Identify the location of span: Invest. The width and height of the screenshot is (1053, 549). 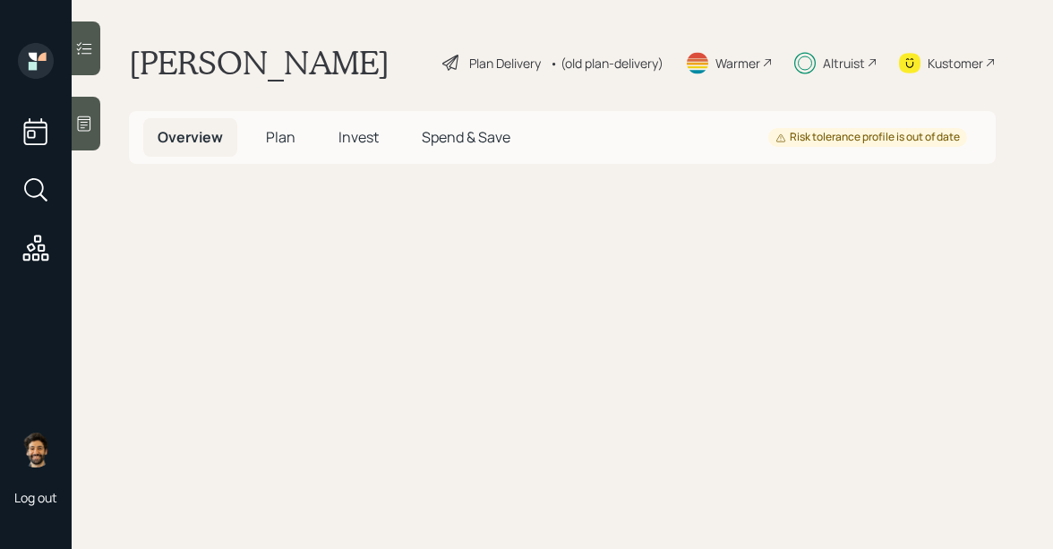
(358, 137).